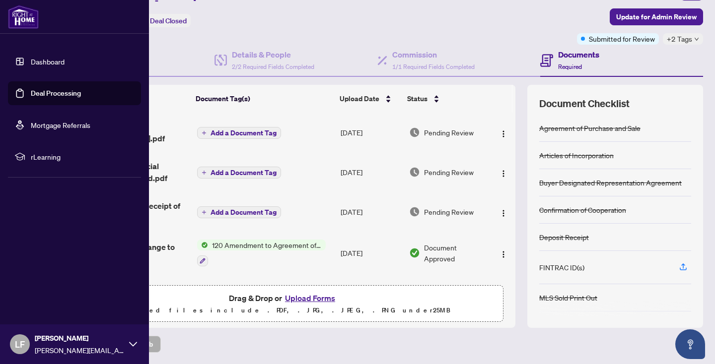 The height and width of the screenshot is (364, 715). What do you see at coordinates (656, 17) in the screenshot?
I see `span: Update for Admin Review` at bounding box center [656, 17].